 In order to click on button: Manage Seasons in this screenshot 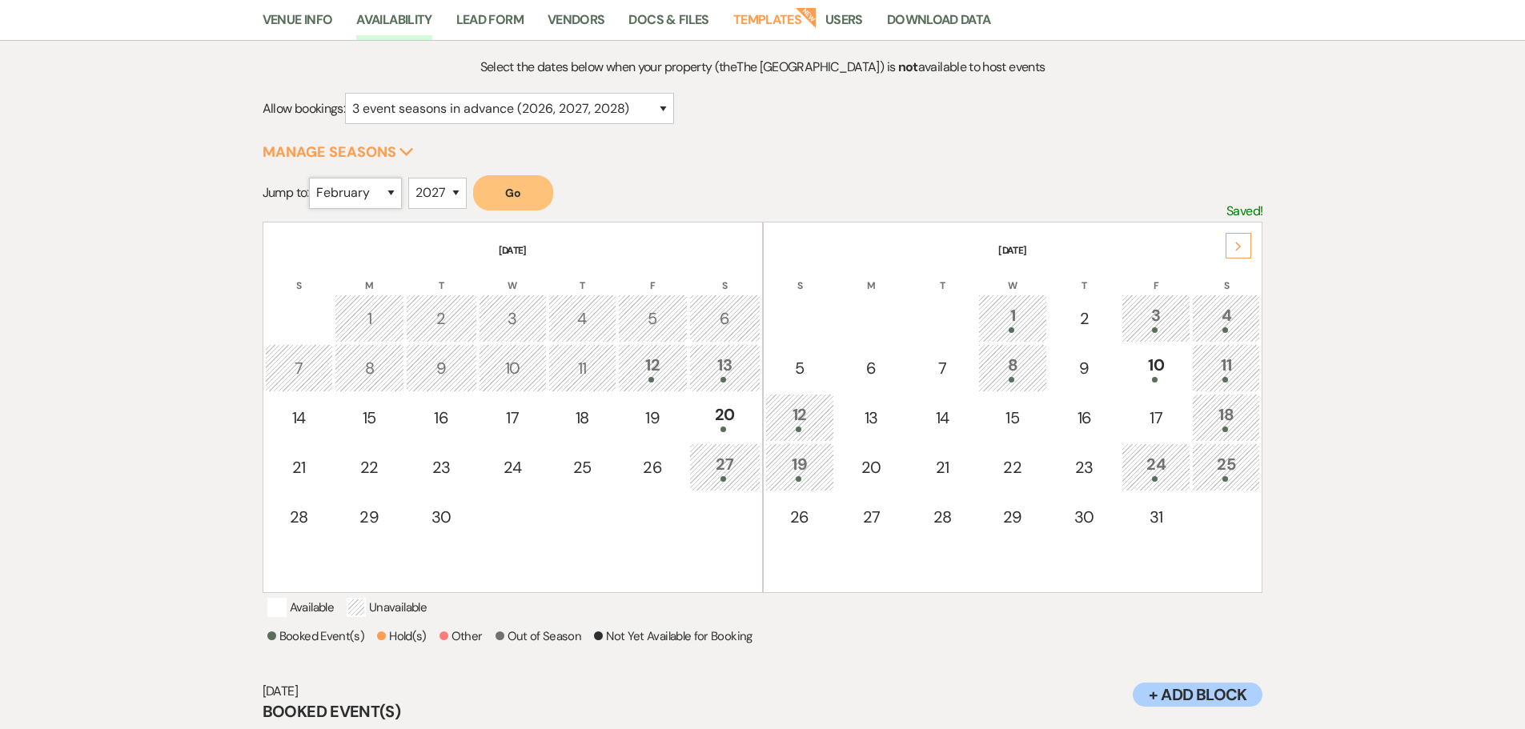, I will do `click(338, 152)`.